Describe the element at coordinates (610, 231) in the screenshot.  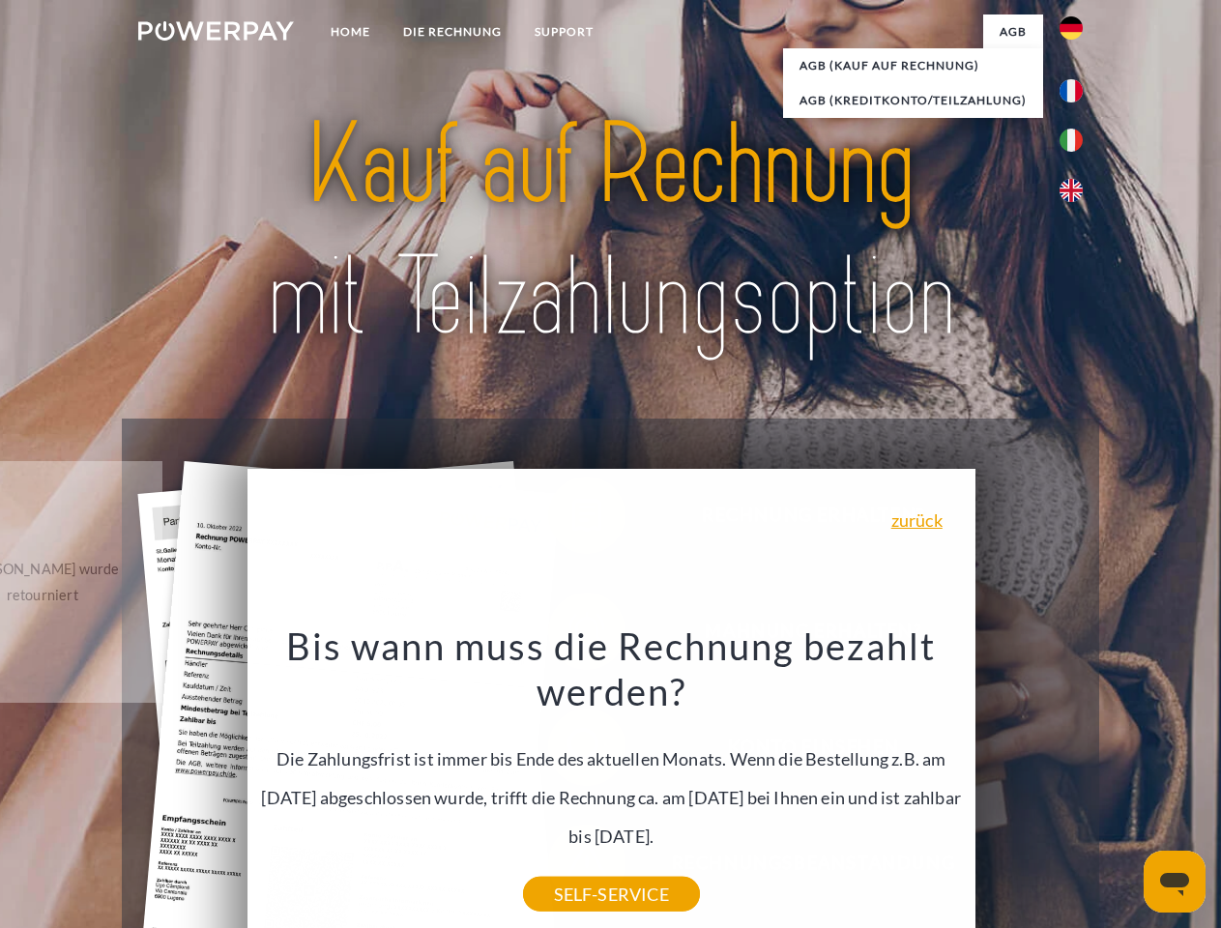
I see `img: title-powerpay_de.svg` at that location.